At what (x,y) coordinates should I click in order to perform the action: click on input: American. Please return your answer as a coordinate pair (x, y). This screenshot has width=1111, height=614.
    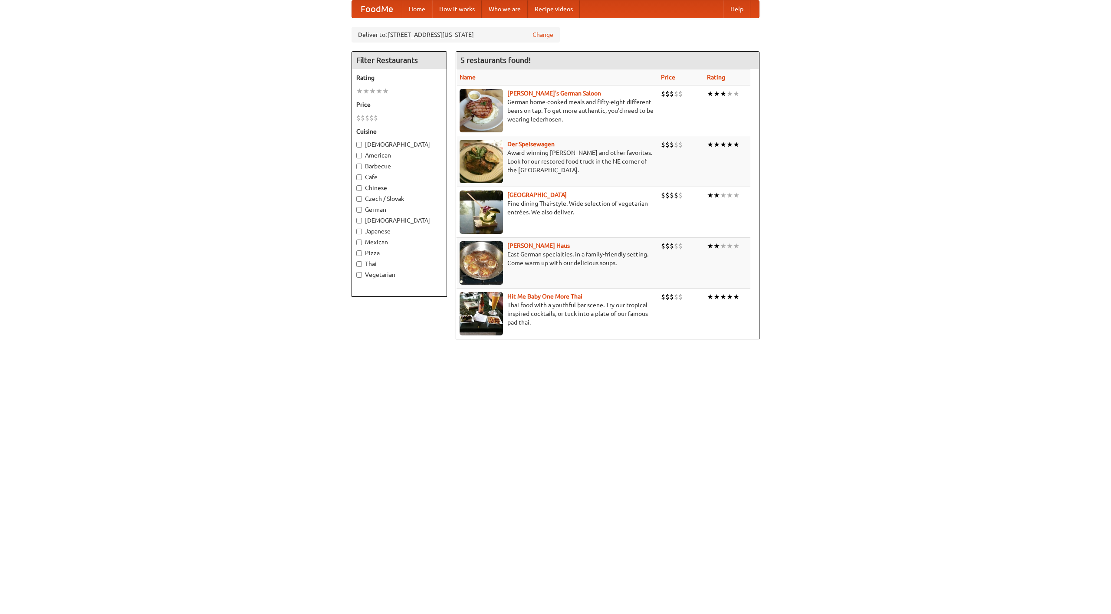
    Looking at the image, I should click on (359, 155).